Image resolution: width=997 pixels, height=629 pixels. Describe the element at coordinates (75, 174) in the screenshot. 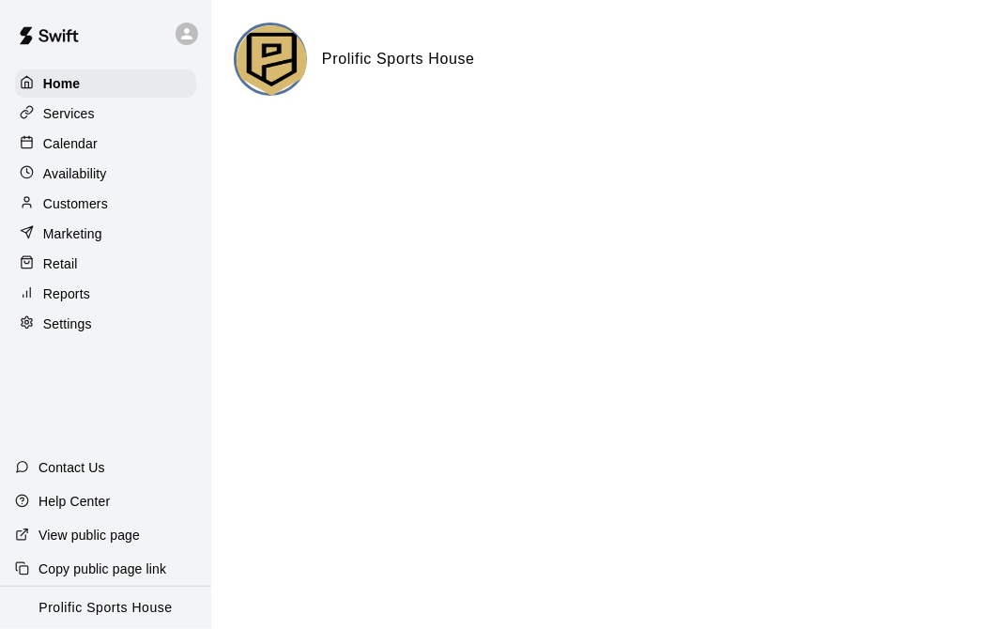

I see `p: Availability` at that location.